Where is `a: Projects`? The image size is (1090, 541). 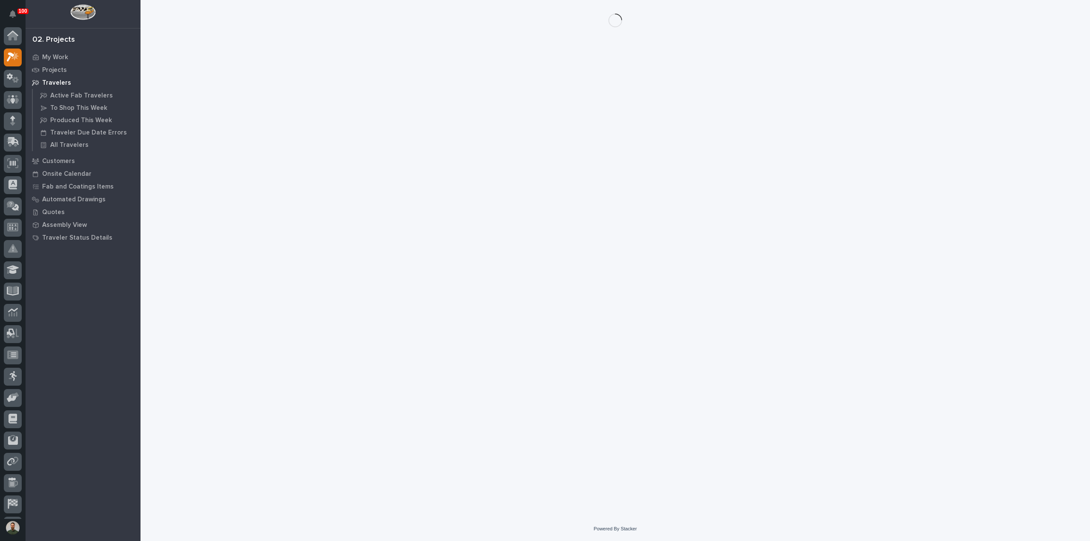 a: Projects is located at coordinates (83, 70).